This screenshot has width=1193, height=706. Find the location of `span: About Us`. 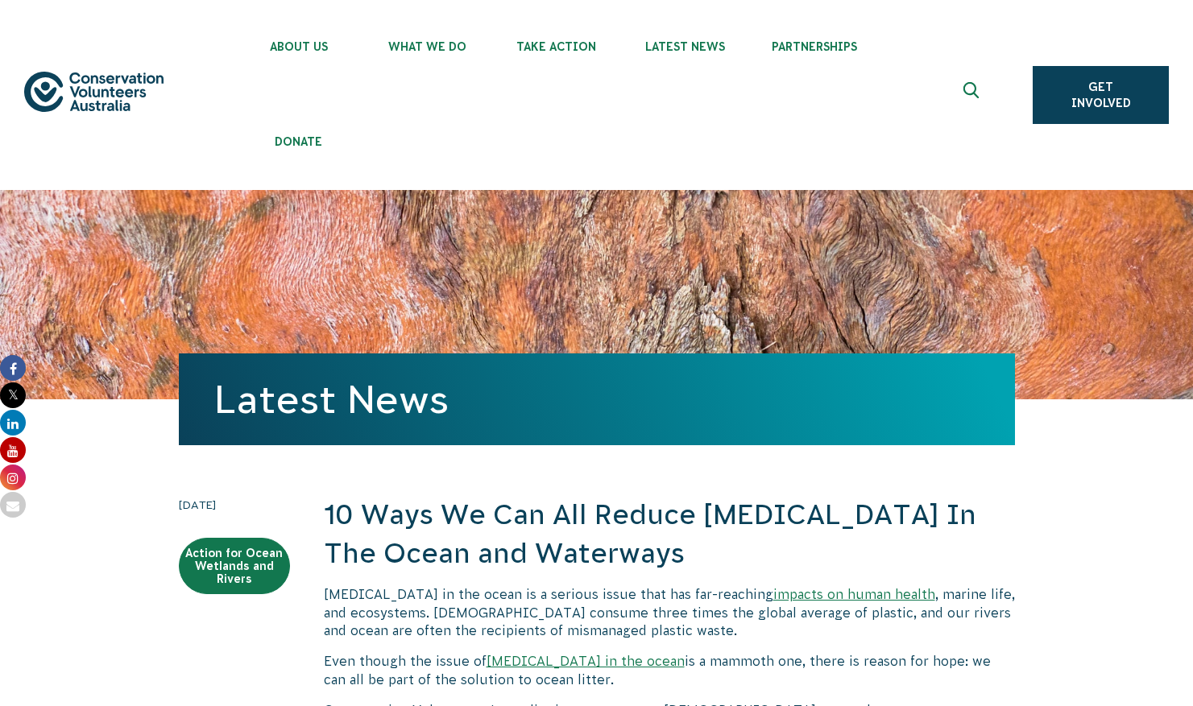

span: About Us is located at coordinates (299, 47).